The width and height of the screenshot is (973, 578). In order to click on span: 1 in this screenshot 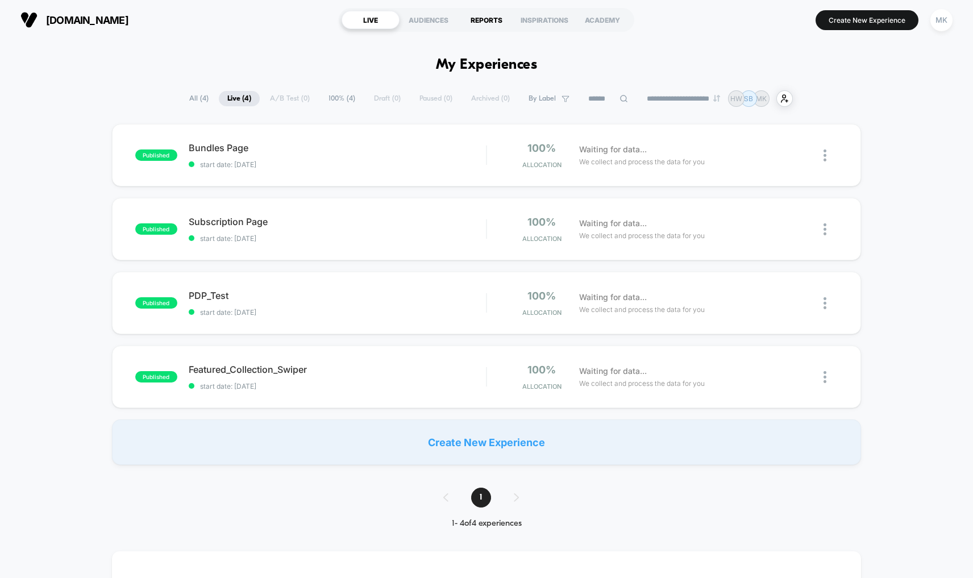, I will do `click(481, 497)`.